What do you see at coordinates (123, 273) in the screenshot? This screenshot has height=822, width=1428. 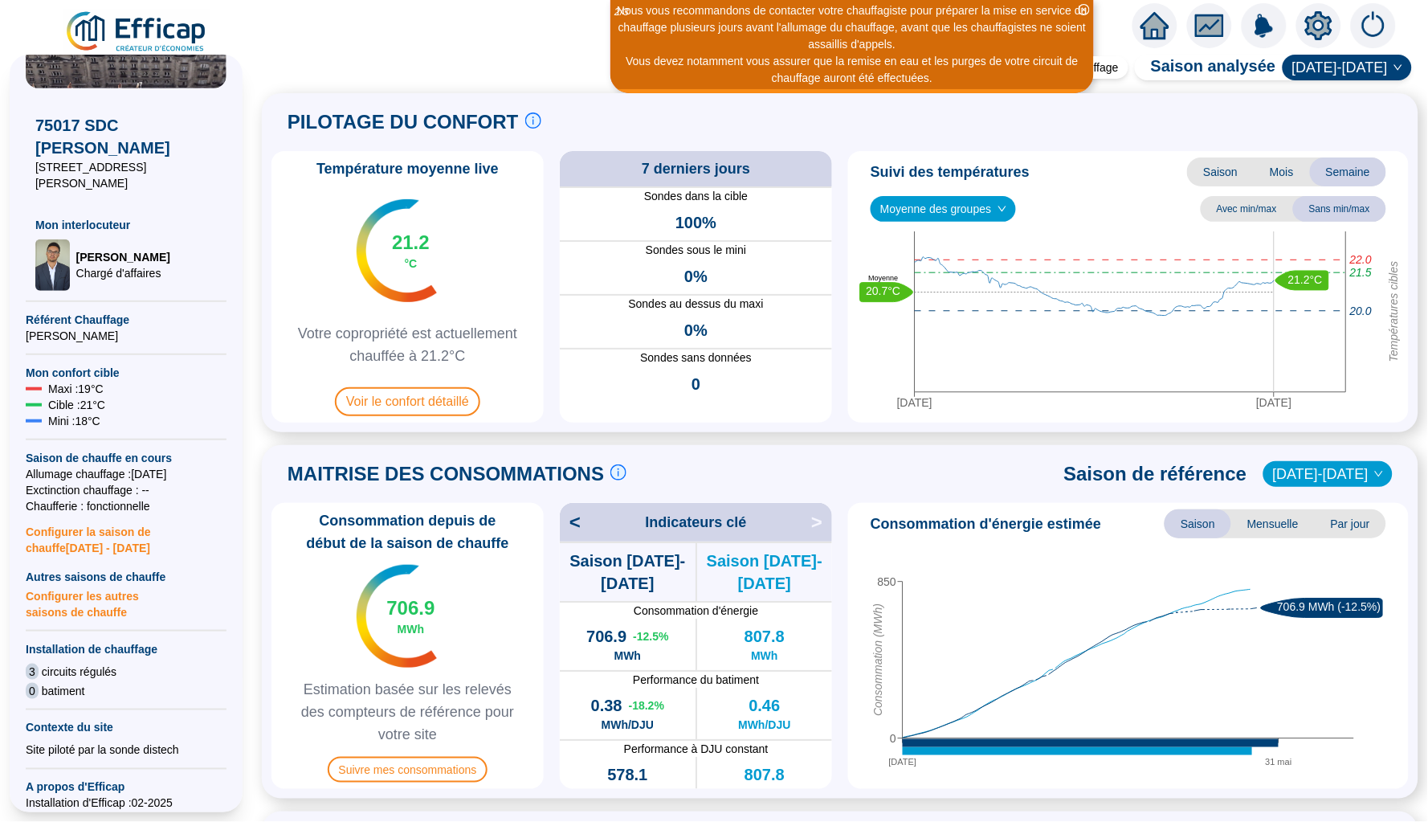 I see `span: Chargé d'affaires` at bounding box center [123, 273].